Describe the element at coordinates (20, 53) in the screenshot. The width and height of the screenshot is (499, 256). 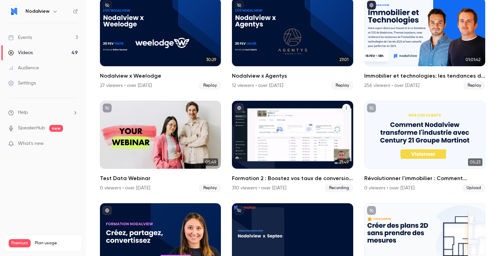
I see `div: Videos` at that location.